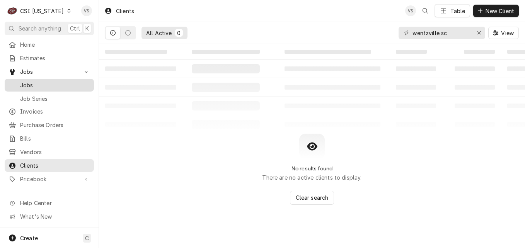  I want to click on a: Job Series, so click(49, 99).